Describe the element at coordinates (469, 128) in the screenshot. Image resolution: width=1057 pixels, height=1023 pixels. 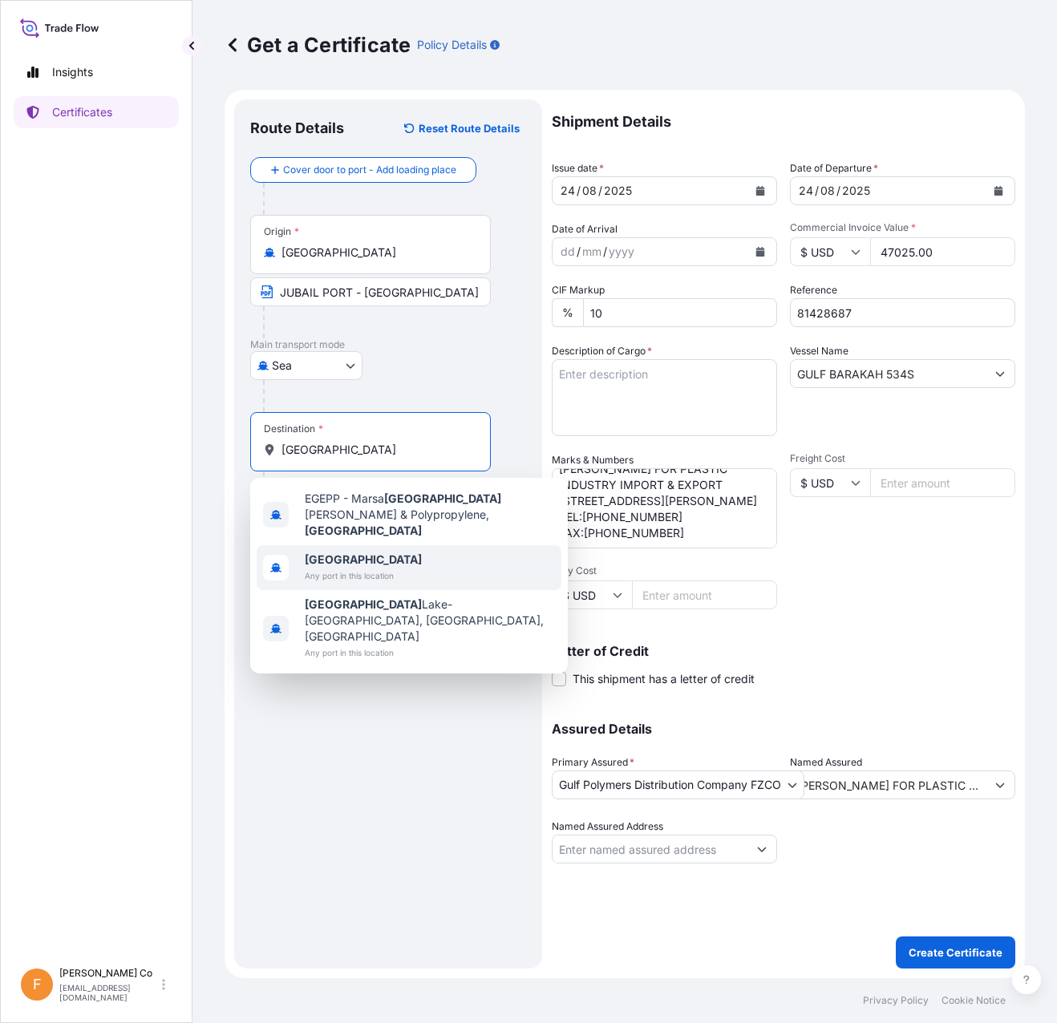
I see `p: Reset Route Details` at that location.